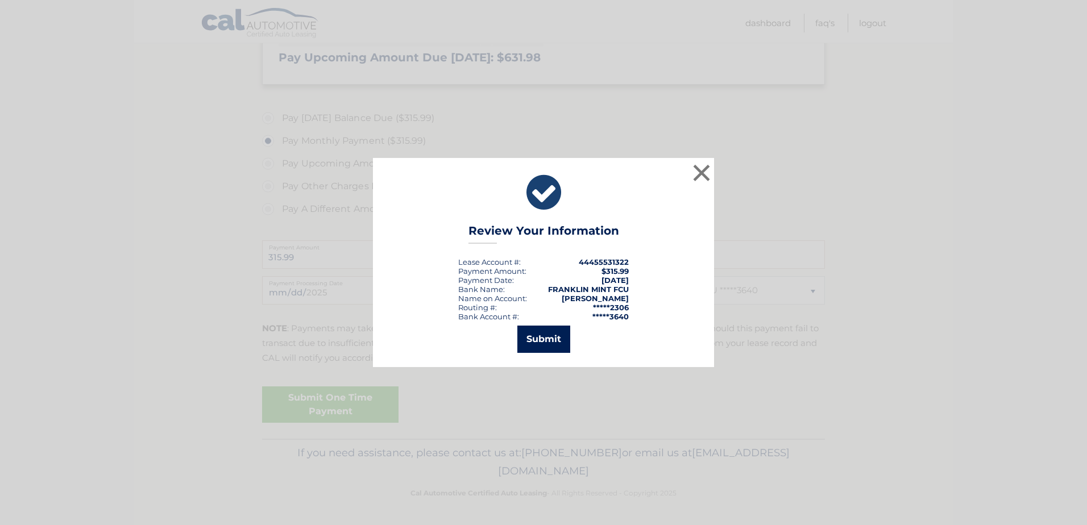  What do you see at coordinates (544, 339) in the screenshot?
I see `button: Submit` at bounding box center [544, 339].